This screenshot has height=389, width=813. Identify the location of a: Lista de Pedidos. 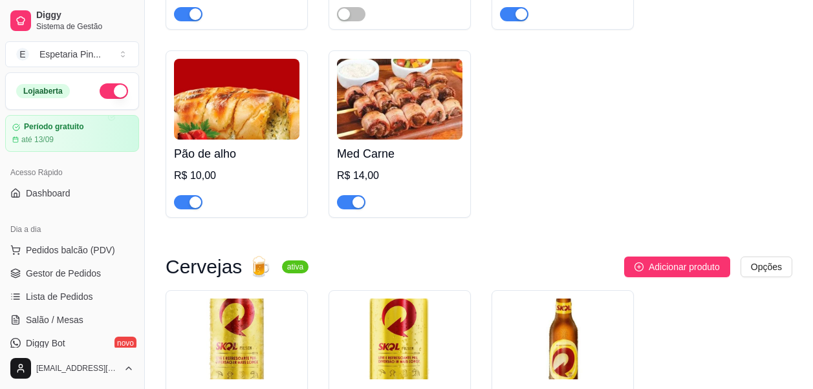
(72, 297).